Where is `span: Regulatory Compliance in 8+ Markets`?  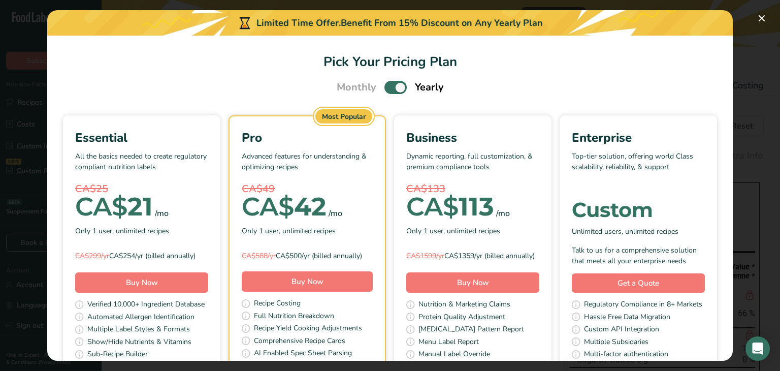
span: Regulatory Compliance in 8+ Markets is located at coordinates (643, 305).